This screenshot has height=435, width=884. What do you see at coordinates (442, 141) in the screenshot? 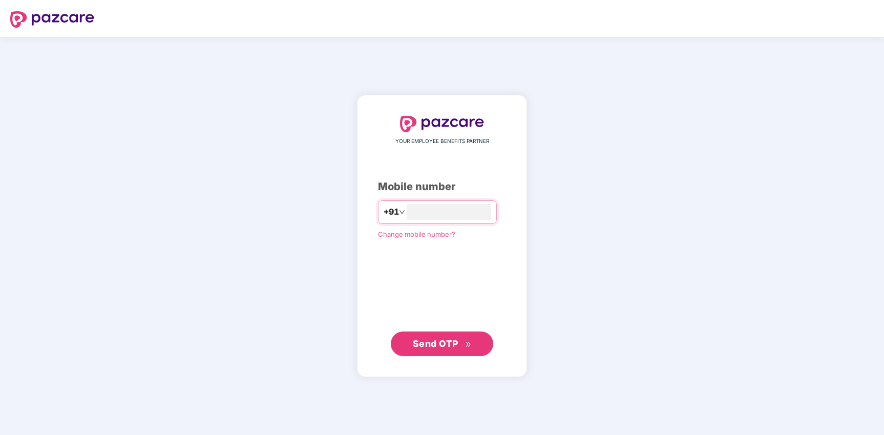
I see `span: YOUR EMPLOYEE BENEFITS PARTNER` at bounding box center [442, 141].